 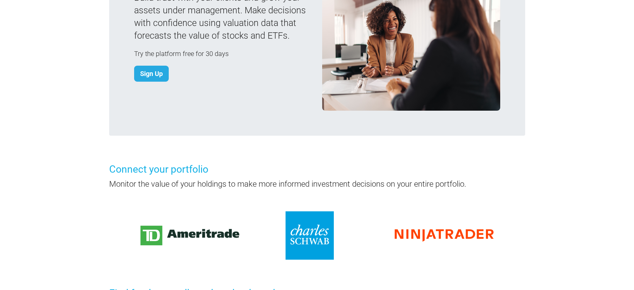 What do you see at coordinates (317, 169) in the screenshot?
I see `h3: Connect your portfolio` at bounding box center [317, 169].